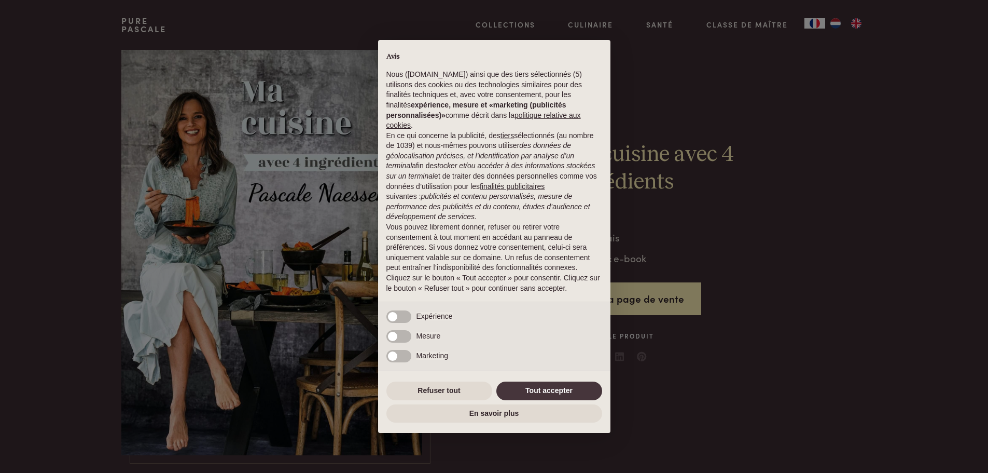 The width and height of the screenshot is (988, 473). Describe the element at coordinates (476, 110) in the screenshot. I see `strong: expérience, mesure et «marketing (publicités personnalisées)»` at that location.